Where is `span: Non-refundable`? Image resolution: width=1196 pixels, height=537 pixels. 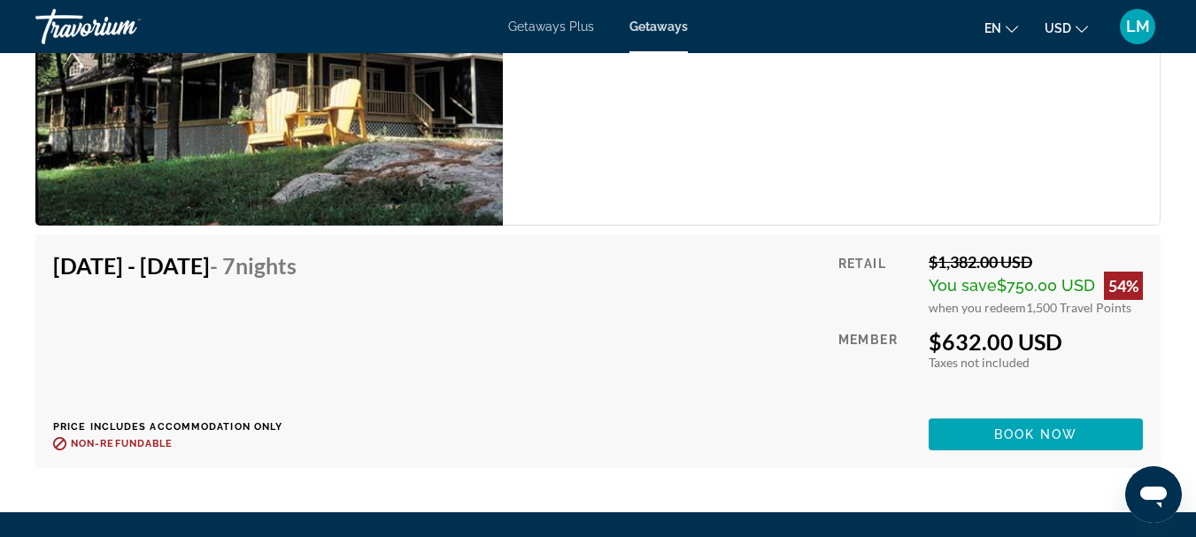
span: Non-refundable is located at coordinates (121, 443).